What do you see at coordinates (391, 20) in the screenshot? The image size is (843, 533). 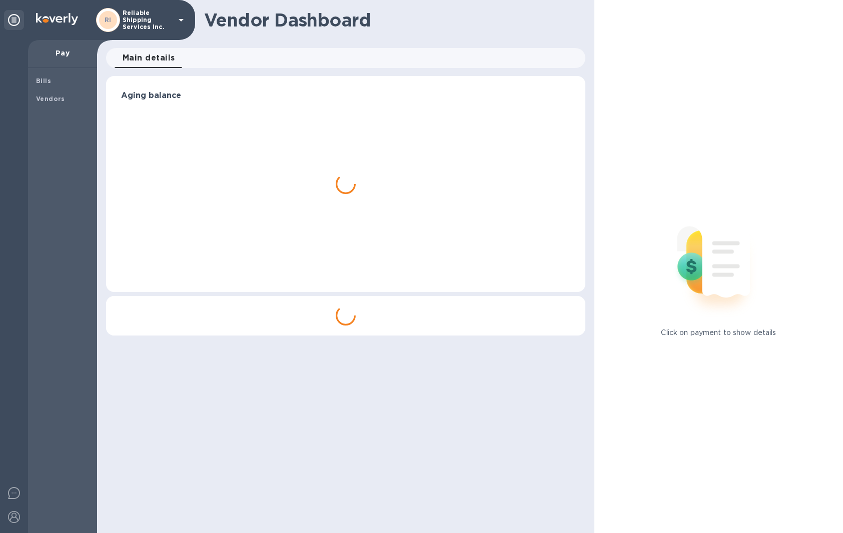 I see `h1: Vendor Dashboard` at bounding box center [391, 20].